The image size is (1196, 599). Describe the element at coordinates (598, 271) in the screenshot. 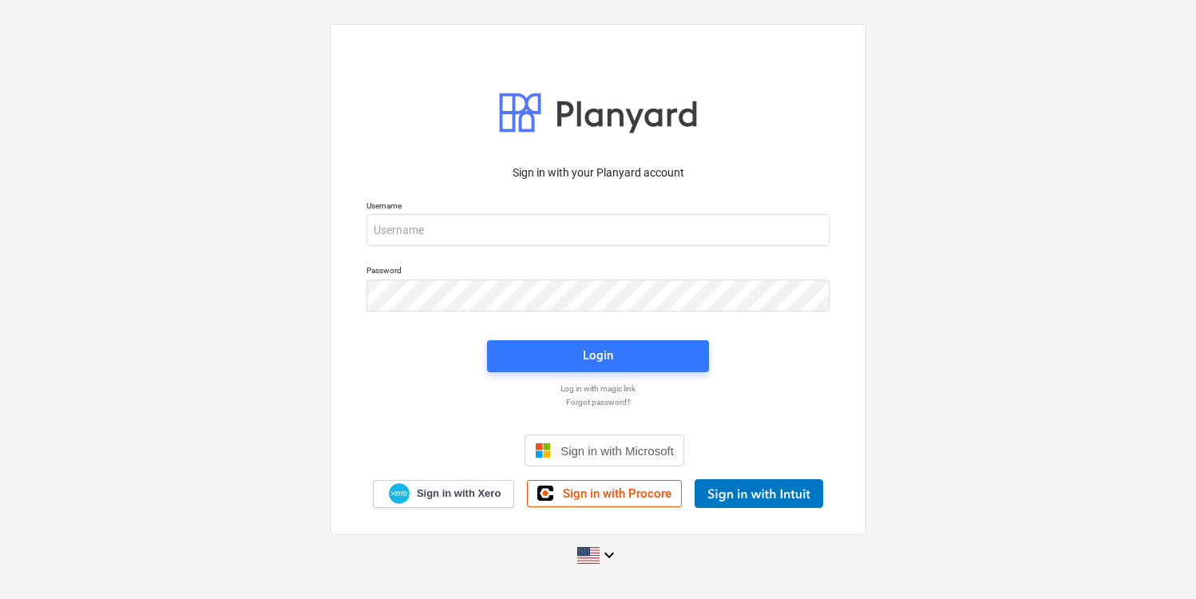

I see `p: Password` at that location.